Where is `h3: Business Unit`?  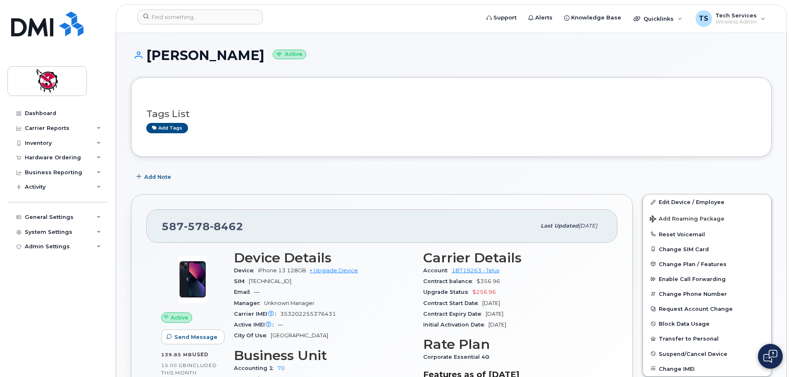
h3: Business Unit is located at coordinates (324, 355).